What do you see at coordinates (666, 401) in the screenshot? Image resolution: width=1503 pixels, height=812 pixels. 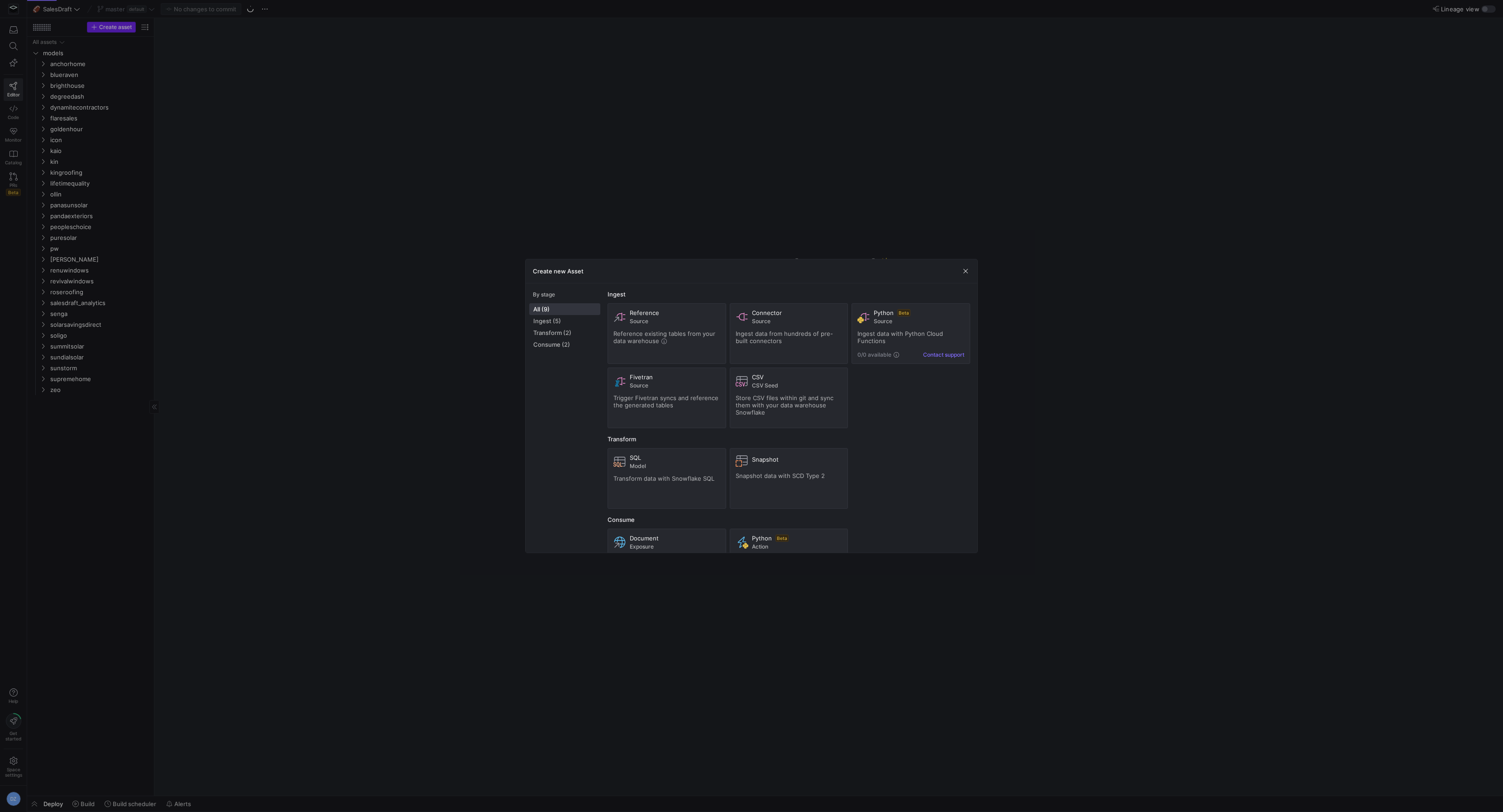 I see `span: Trigger Fivetran syncs and reference the generated tables` at bounding box center [666, 401].